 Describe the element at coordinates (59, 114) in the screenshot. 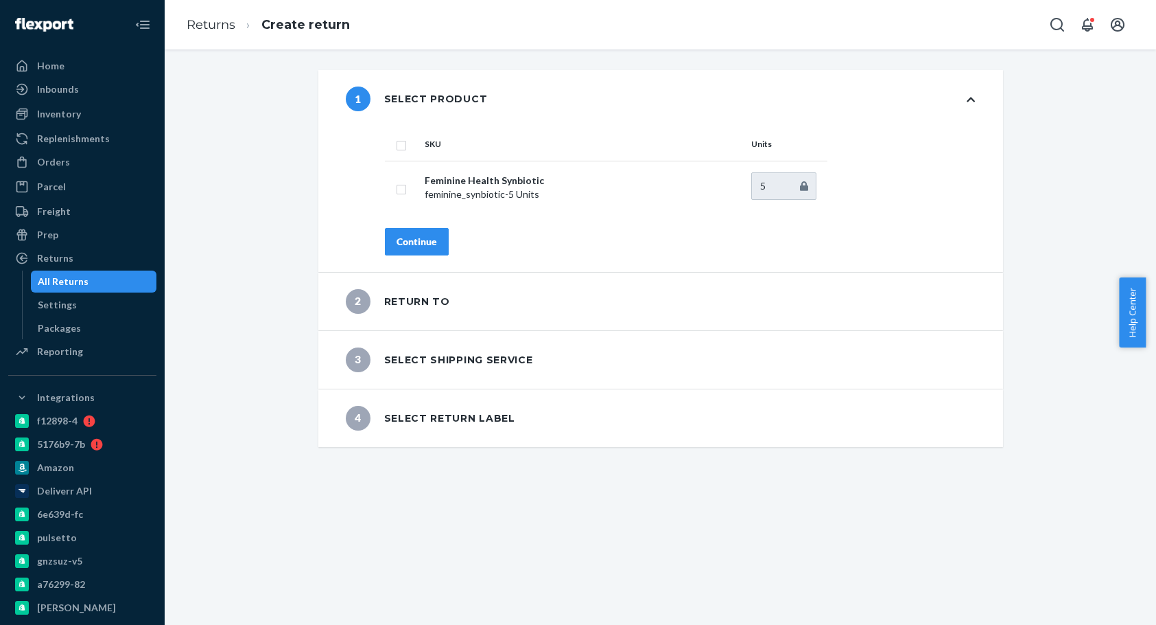

I see `div: Inventory` at that location.